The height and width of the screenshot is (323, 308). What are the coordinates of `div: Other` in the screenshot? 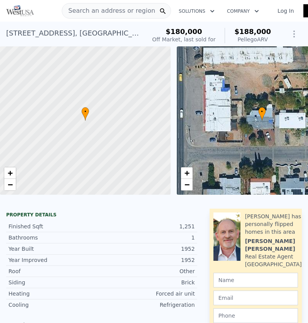 It's located at (148, 271).